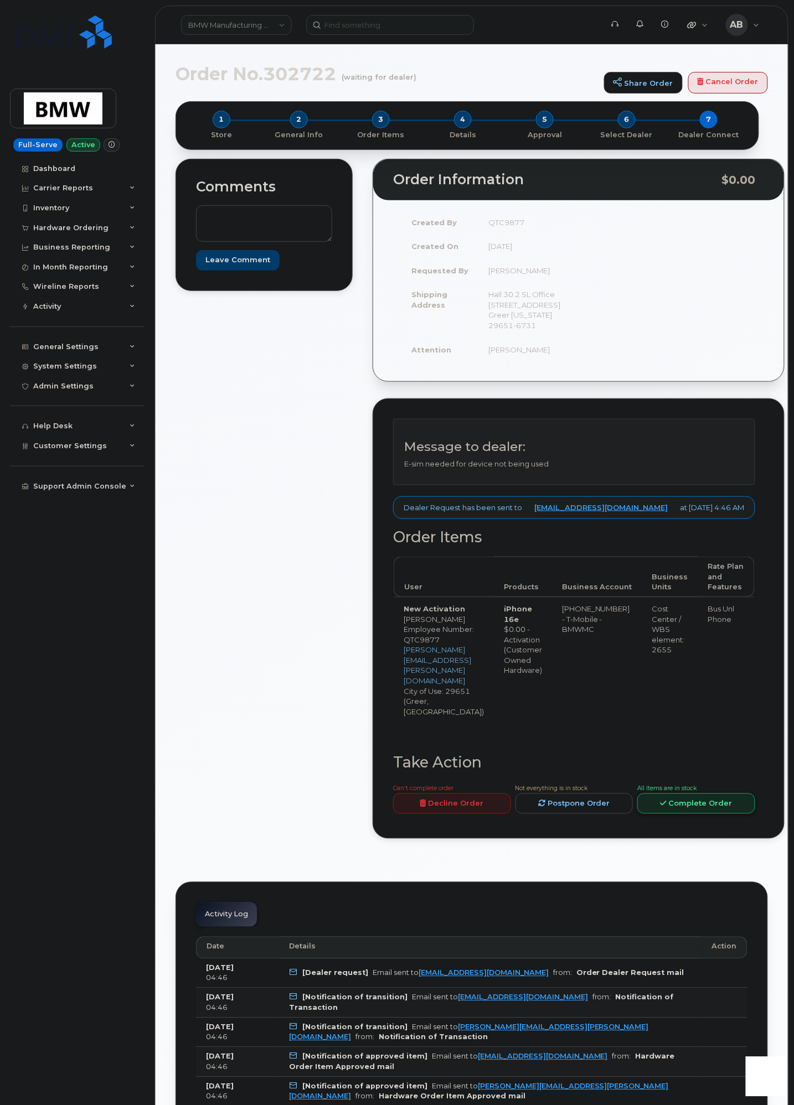 This screenshot has width=794, height=1105. What do you see at coordinates (299, 134) in the screenshot?
I see `a: 2 General Info` at bounding box center [299, 134].